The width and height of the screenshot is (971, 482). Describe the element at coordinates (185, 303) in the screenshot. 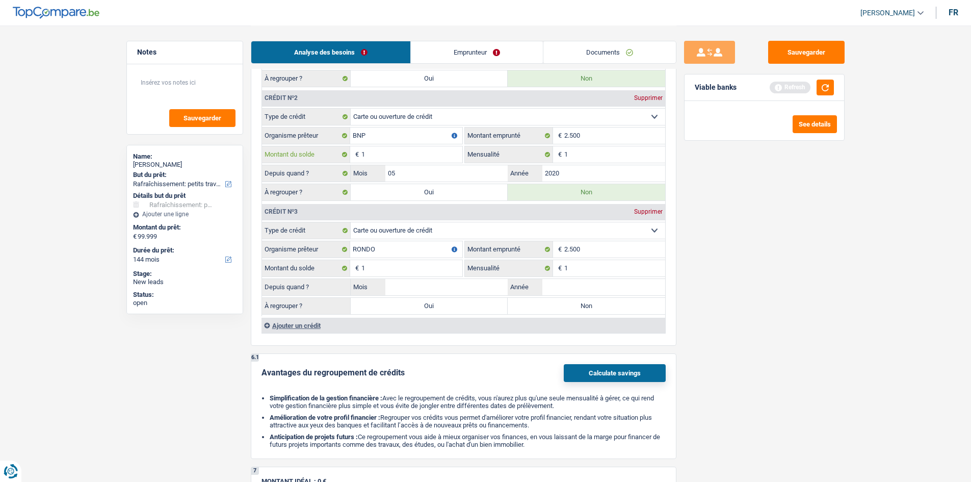

I see `div: open` at that location.